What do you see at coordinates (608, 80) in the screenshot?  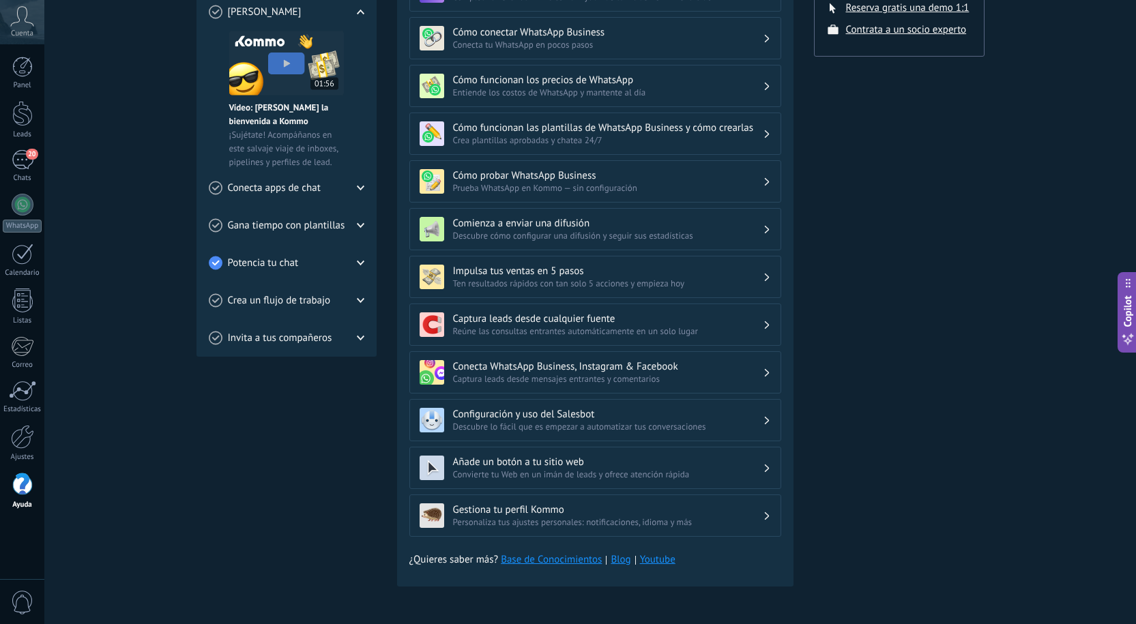 I see `h3: Cómo funcionan los precios de WhatsApp` at bounding box center [608, 80].